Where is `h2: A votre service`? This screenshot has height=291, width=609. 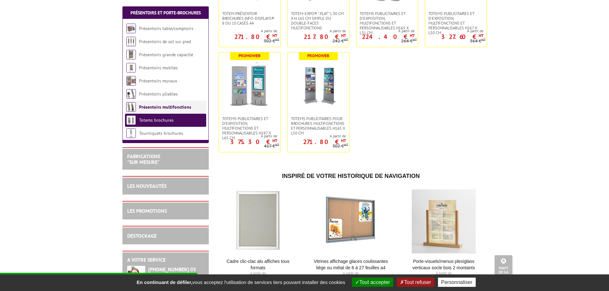 h2: A votre service is located at coordinates (166, 260).